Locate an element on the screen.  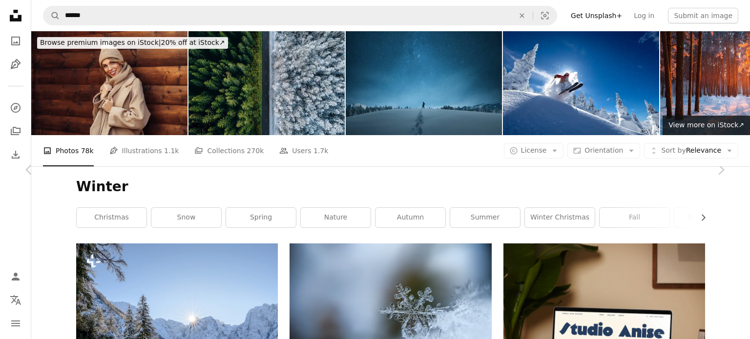
span: View more on iStock ↗ is located at coordinates (706, 125).